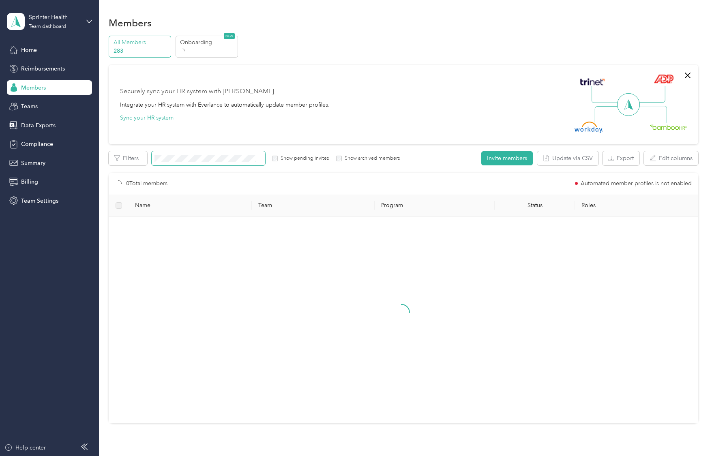 The image size is (712, 456). What do you see at coordinates (128, 158) in the screenshot?
I see `button: Filters` at bounding box center [128, 158].